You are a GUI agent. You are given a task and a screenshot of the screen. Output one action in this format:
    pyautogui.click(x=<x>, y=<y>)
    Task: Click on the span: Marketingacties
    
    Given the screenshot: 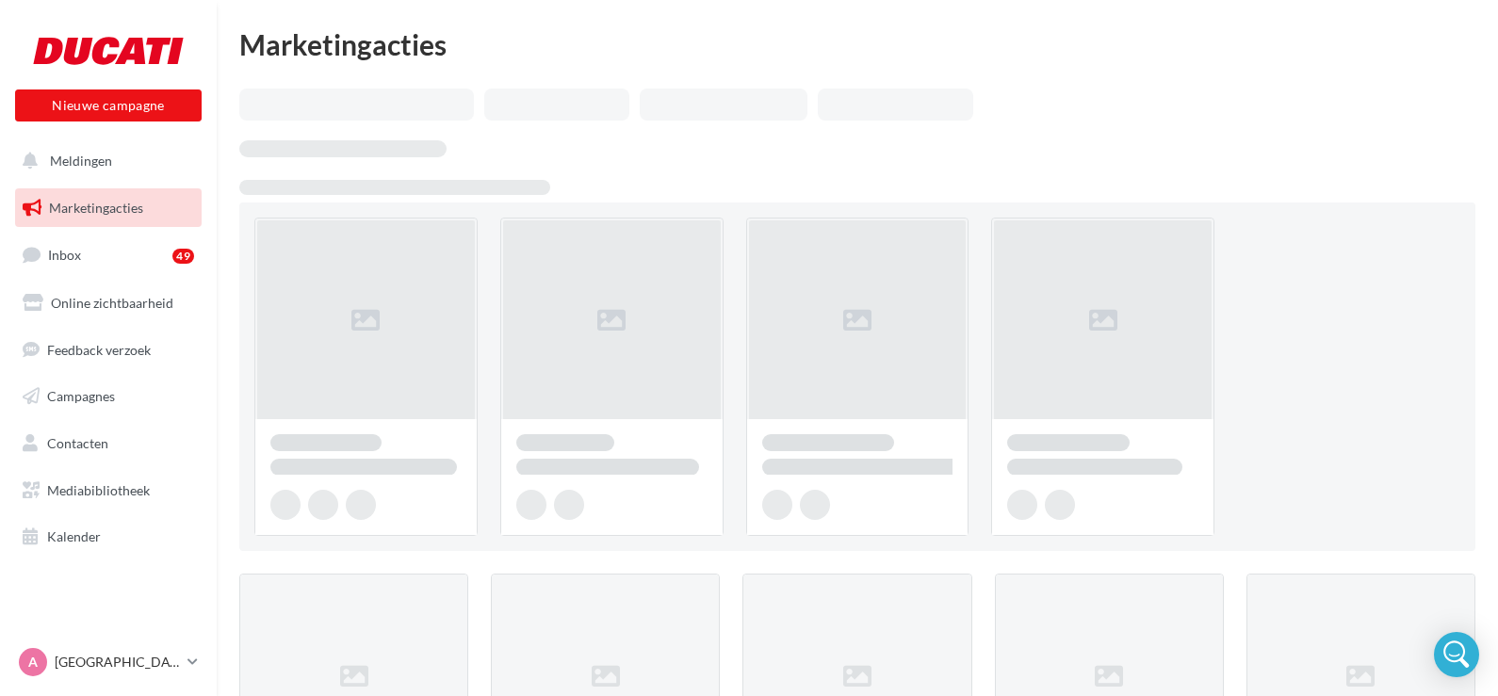 What is the action you would take?
    pyautogui.click(x=96, y=207)
    